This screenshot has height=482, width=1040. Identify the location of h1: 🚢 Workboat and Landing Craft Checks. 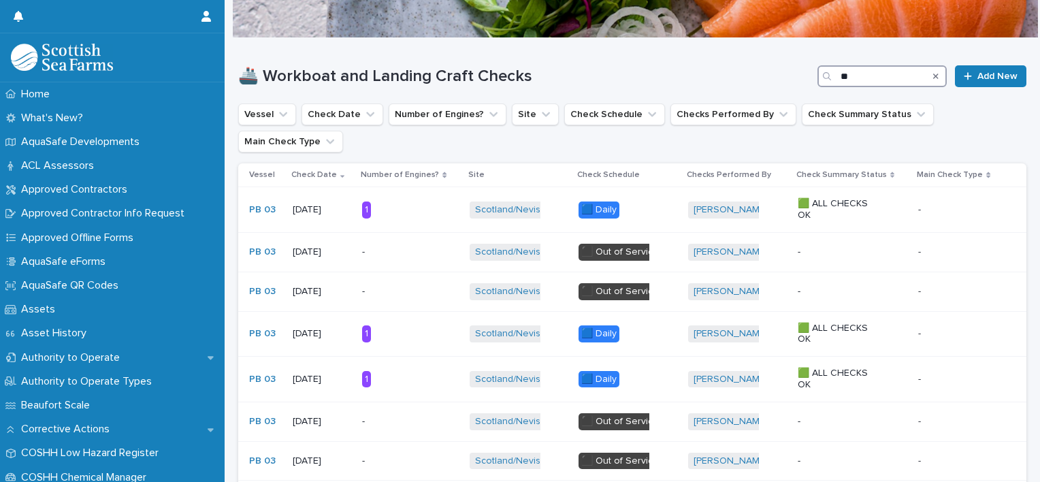
(525, 76).